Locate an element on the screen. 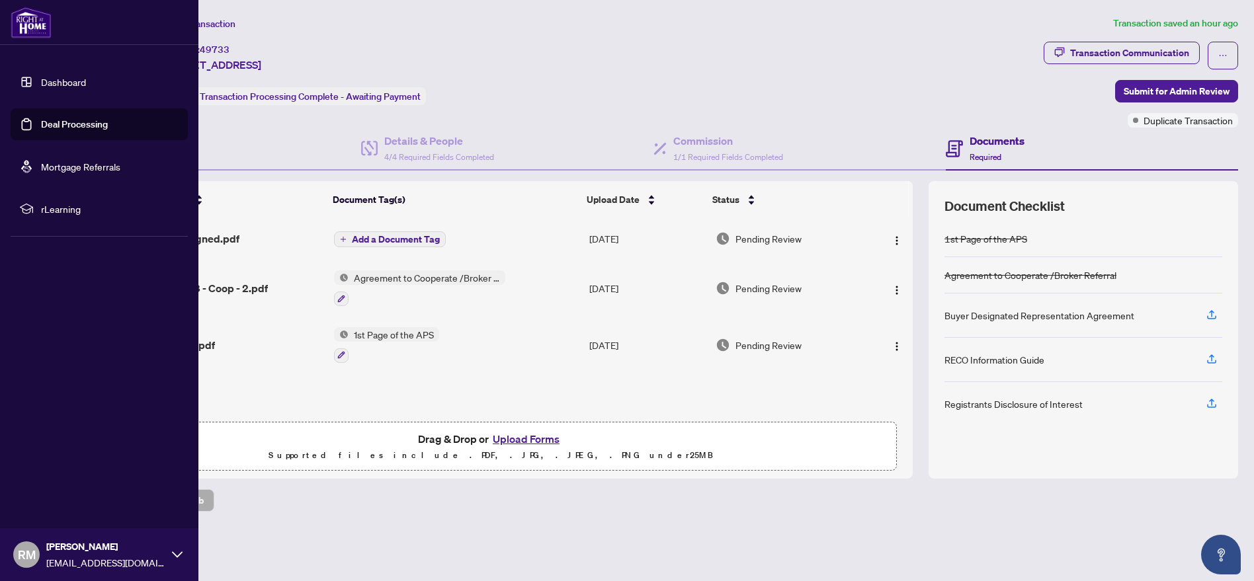 The height and width of the screenshot is (581, 1254). span: Required is located at coordinates (985, 157).